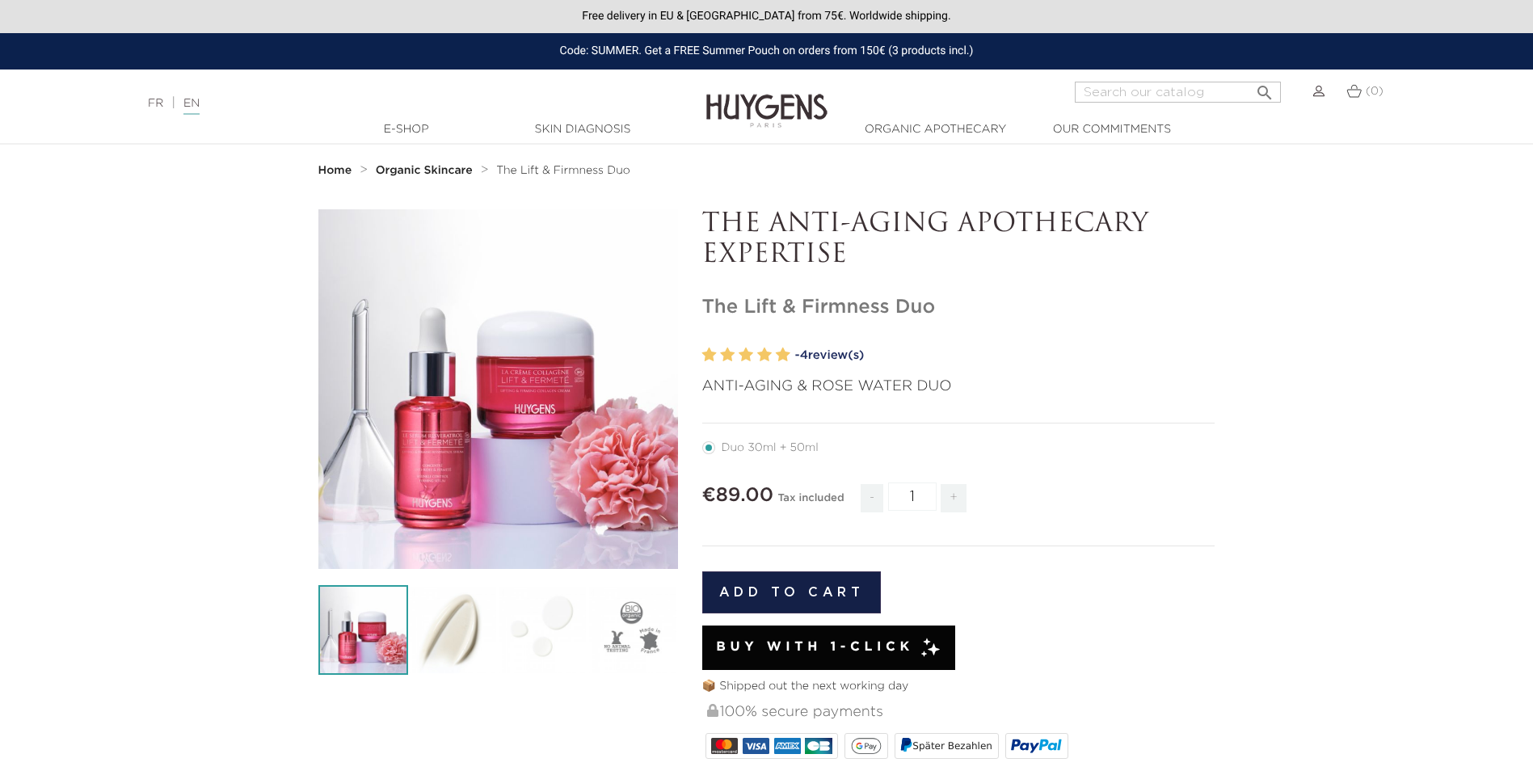  What do you see at coordinates (787, 746) in the screenshot?
I see `img: AMEX` at bounding box center [787, 746].